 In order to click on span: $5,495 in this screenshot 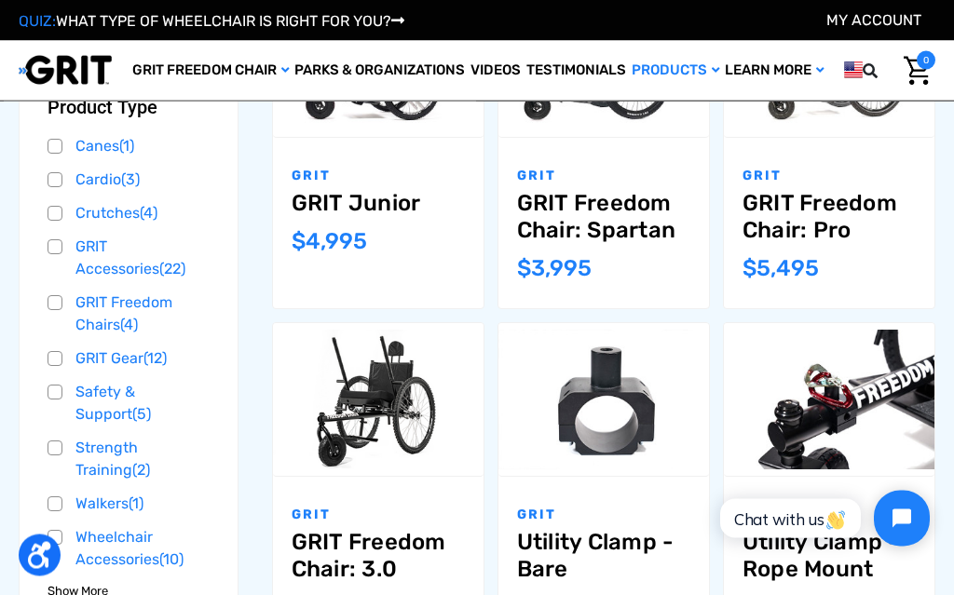, I will do `click(781, 269)`.